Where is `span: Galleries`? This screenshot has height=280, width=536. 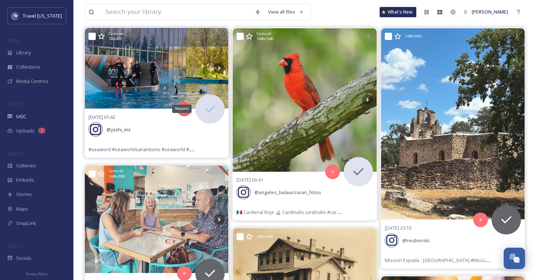
span: Galleries is located at coordinates (26, 166).